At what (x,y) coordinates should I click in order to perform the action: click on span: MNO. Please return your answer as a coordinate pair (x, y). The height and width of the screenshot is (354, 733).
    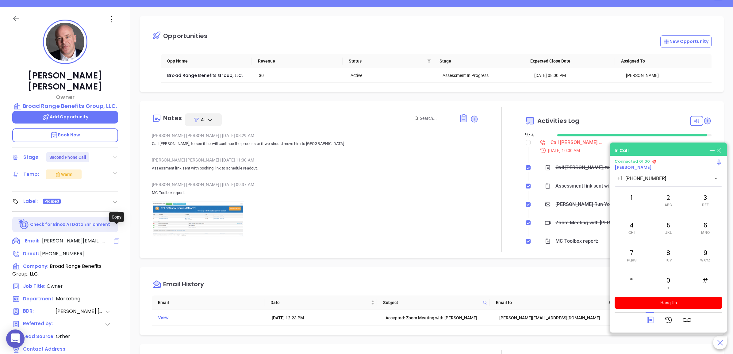
    Looking at the image, I should click on (705, 233).